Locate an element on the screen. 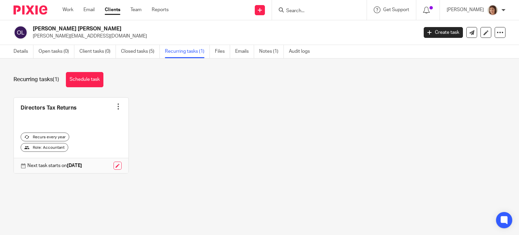  h1: Recurring tasks is located at coordinates (36, 79).